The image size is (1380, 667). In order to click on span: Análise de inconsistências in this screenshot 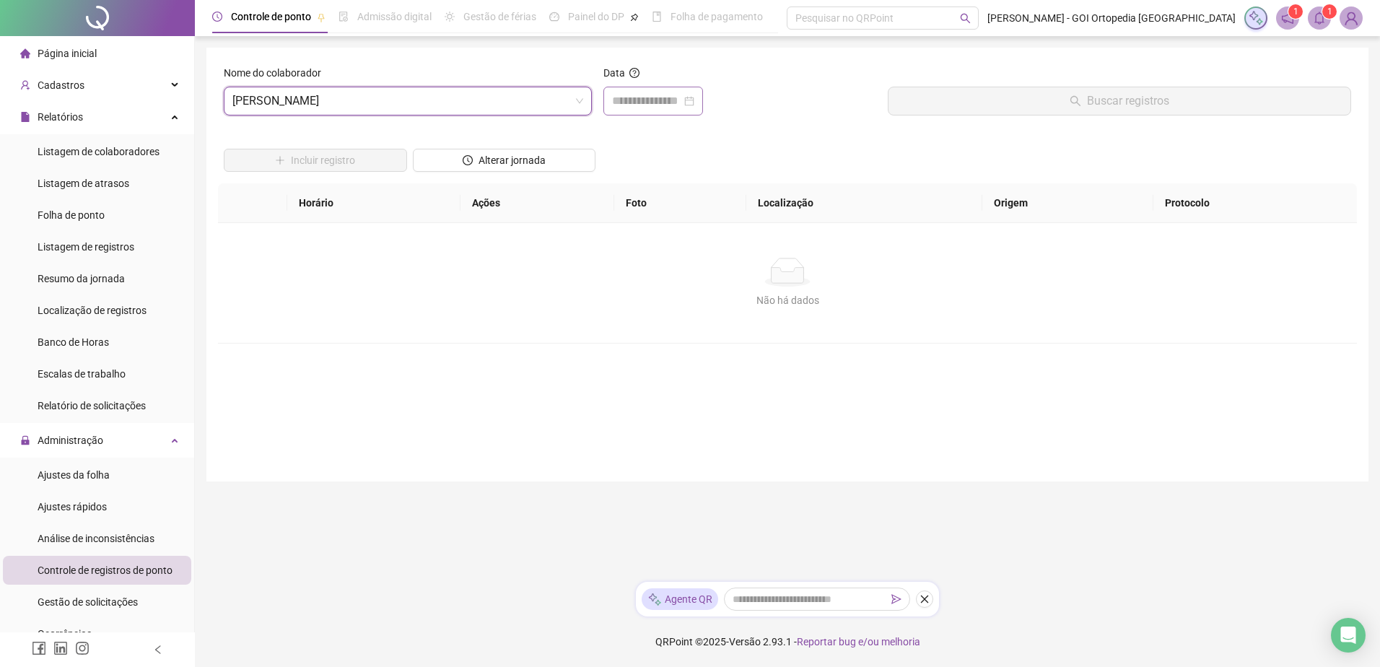, I will do `click(96, 538)`.